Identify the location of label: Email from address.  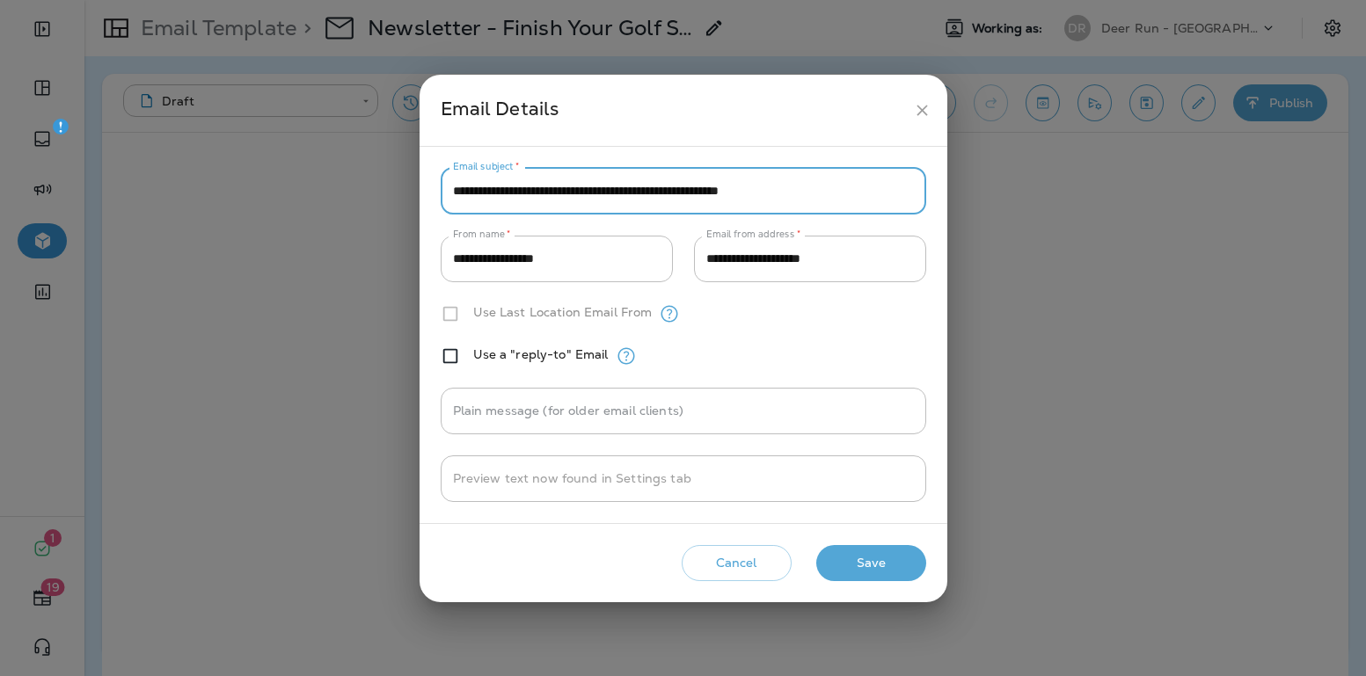
(753, 234).